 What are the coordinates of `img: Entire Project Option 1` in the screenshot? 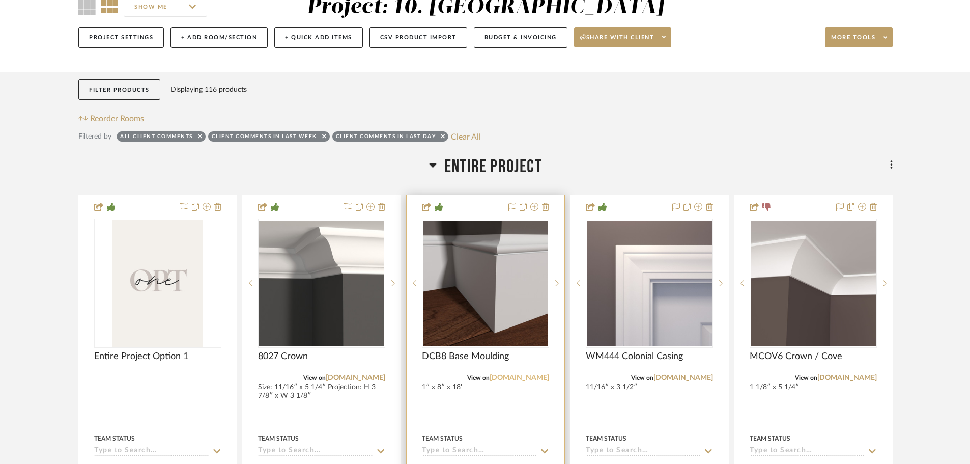 It's located at (158, 283).